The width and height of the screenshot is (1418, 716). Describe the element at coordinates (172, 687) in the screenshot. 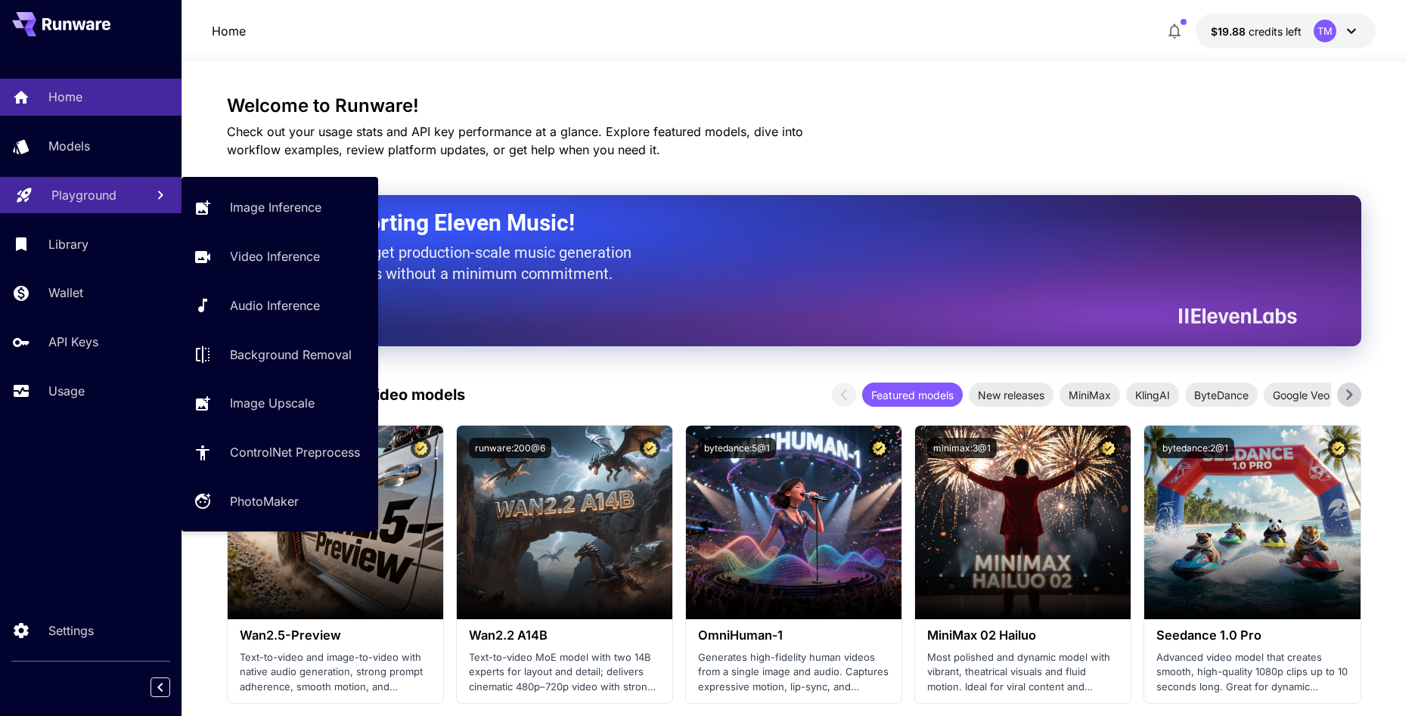

I see `div: Collapse sidebar` at that location.